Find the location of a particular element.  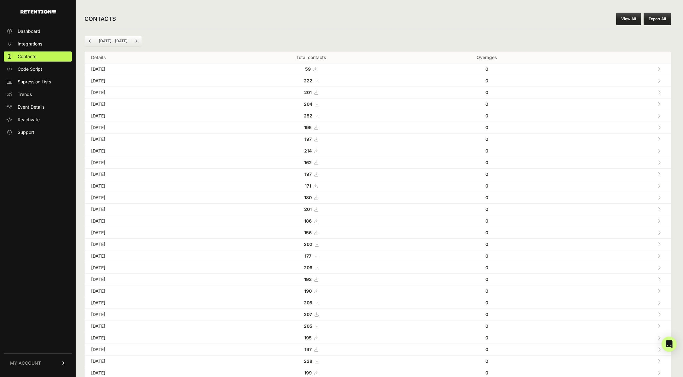

span: Code Script is located at coordinates (30, 69).